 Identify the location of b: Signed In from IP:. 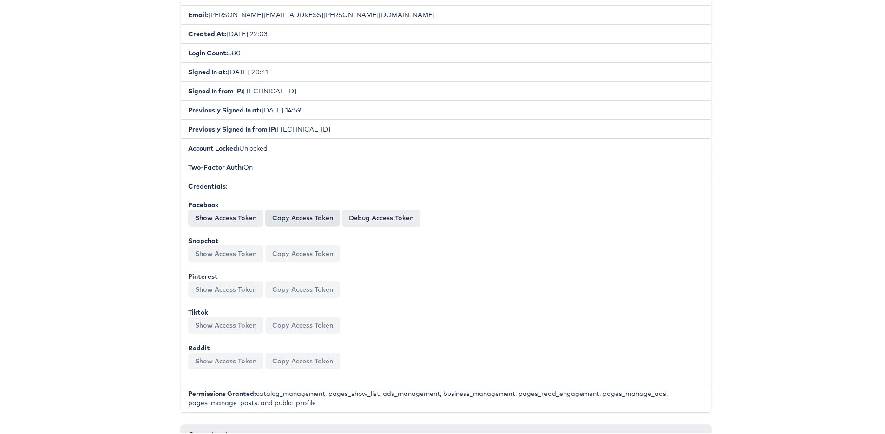
(216, 89).